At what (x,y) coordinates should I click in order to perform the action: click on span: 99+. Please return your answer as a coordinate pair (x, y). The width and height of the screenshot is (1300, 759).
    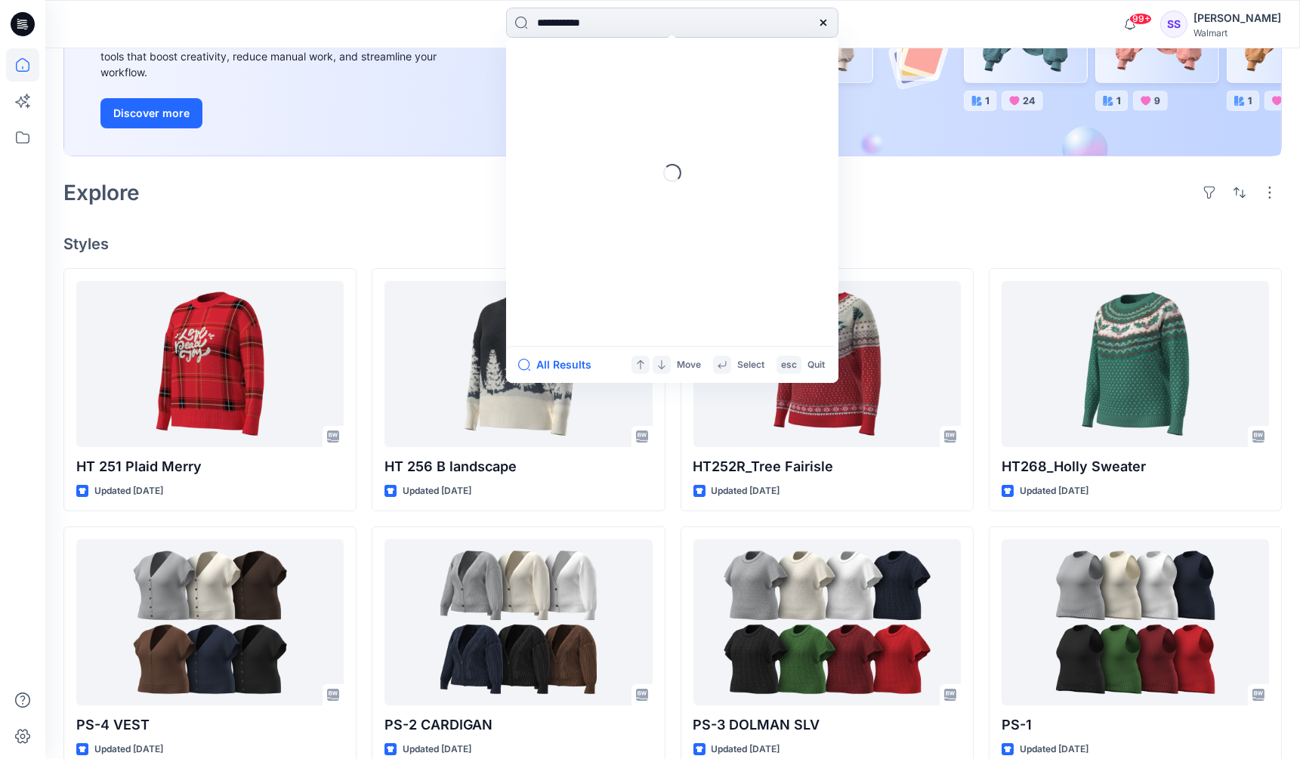
    Looking at the image, I should click on (1140, 19).